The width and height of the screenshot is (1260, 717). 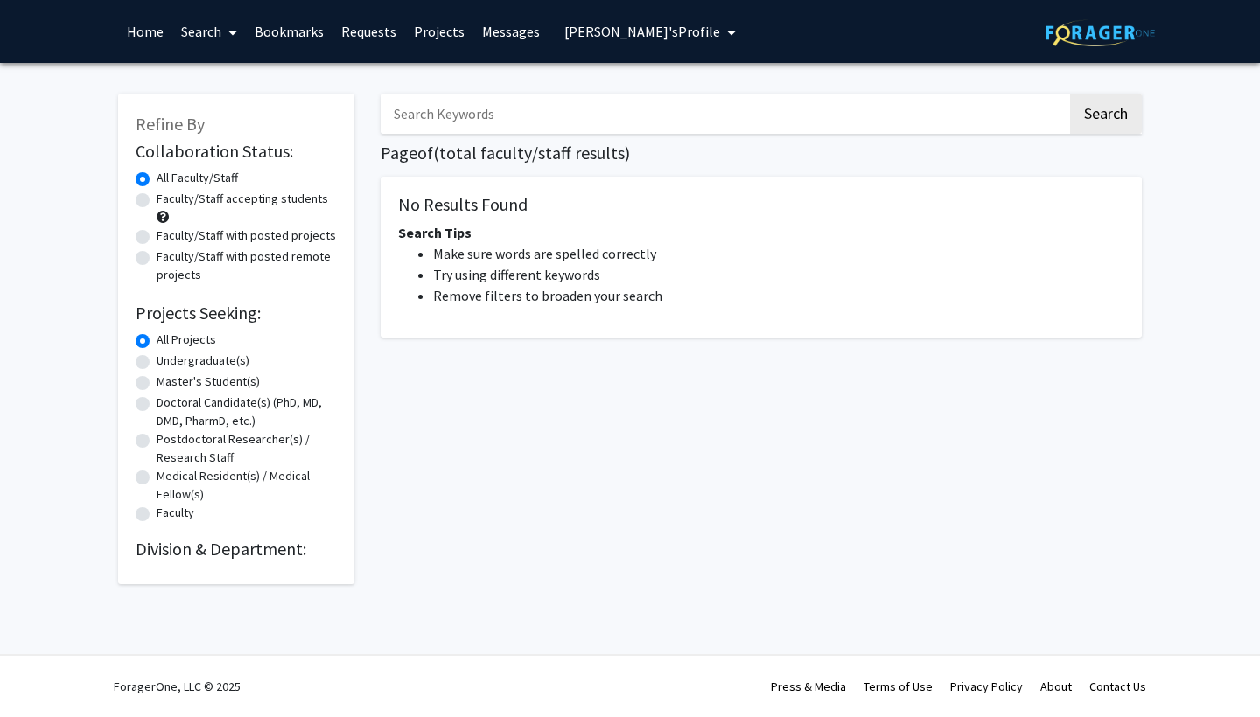 I want to click on input: Search Keywords, so click(x=724, y=114).